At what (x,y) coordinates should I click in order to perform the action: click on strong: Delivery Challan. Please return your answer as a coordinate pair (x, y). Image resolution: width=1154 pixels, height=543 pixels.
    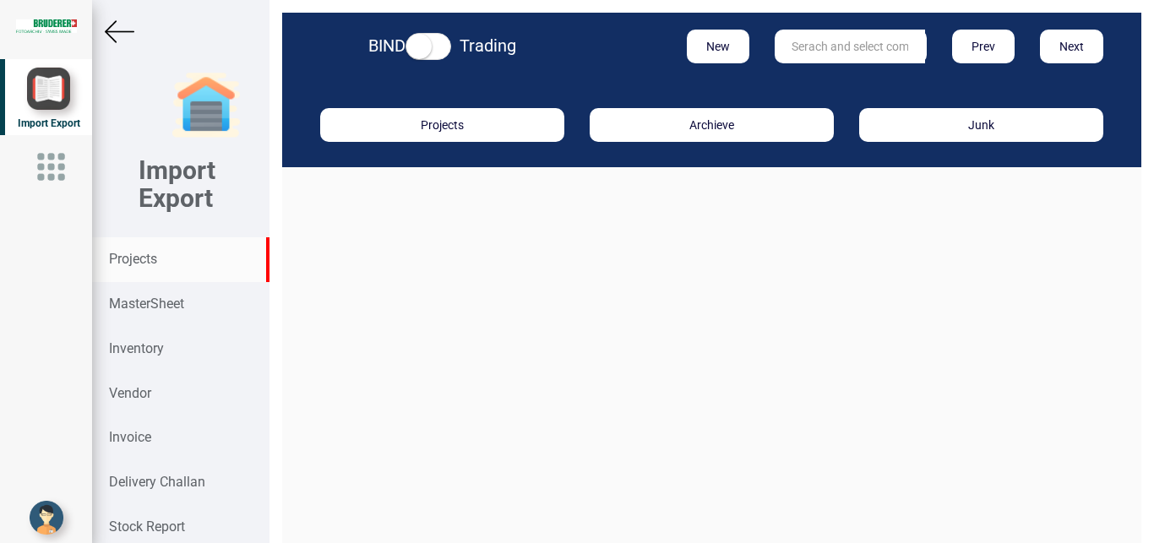
    Looking at the image, I should click on (157, 482).